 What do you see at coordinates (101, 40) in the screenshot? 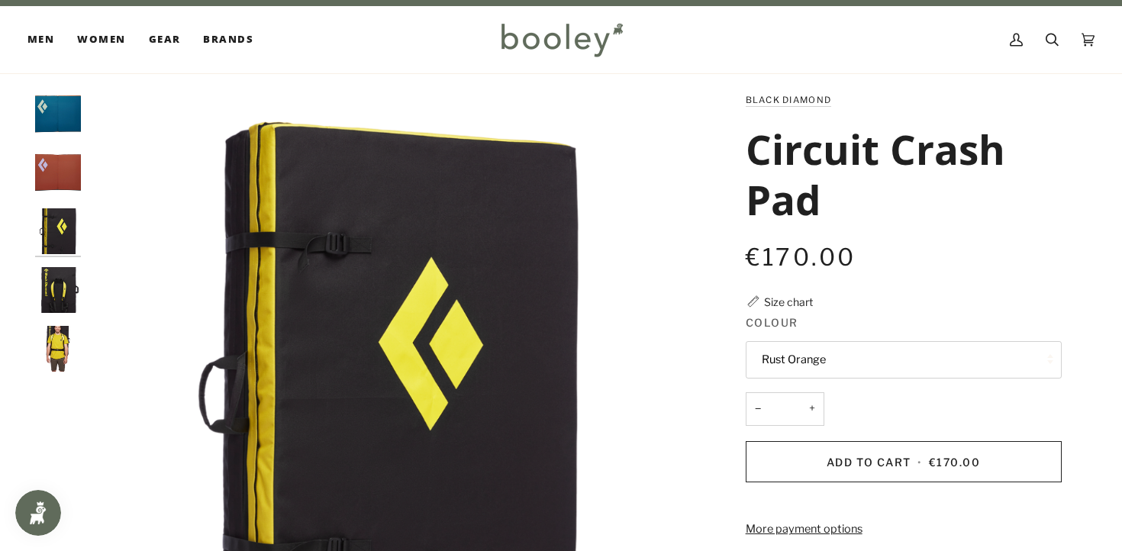
I see `a: Women` at bounding box center [101, 40].